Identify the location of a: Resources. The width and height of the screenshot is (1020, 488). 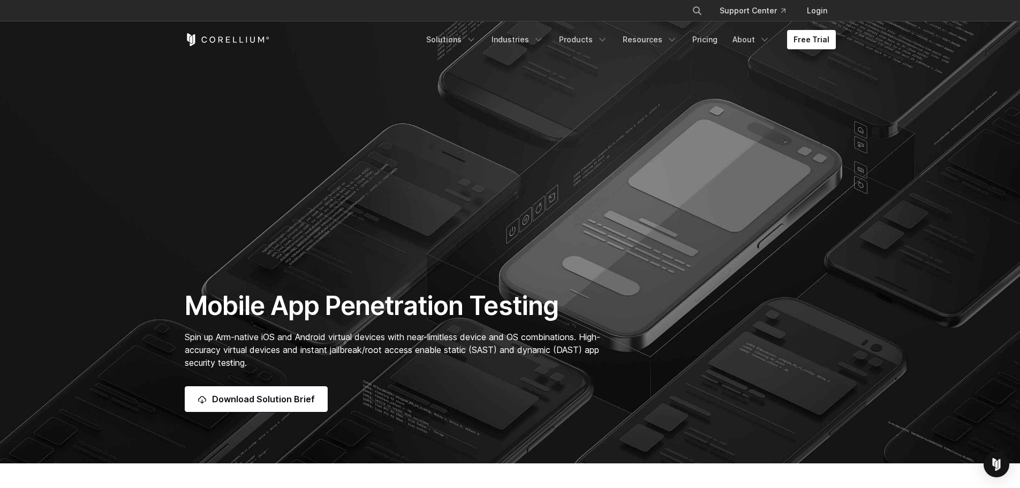
(650, 40).